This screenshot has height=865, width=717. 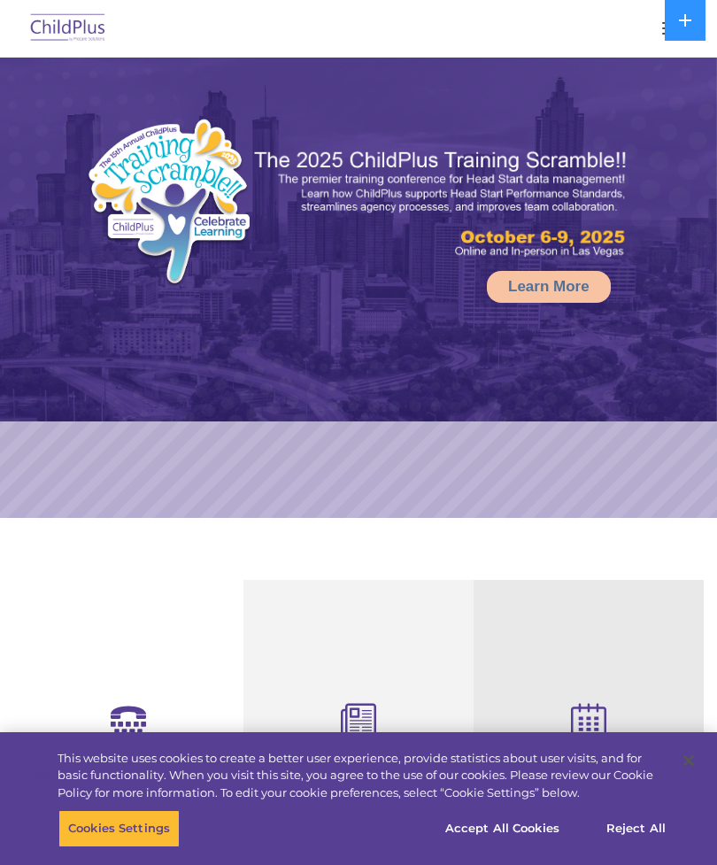 I want to click on button: Accept All Cookies, so click(x=502, y=828).